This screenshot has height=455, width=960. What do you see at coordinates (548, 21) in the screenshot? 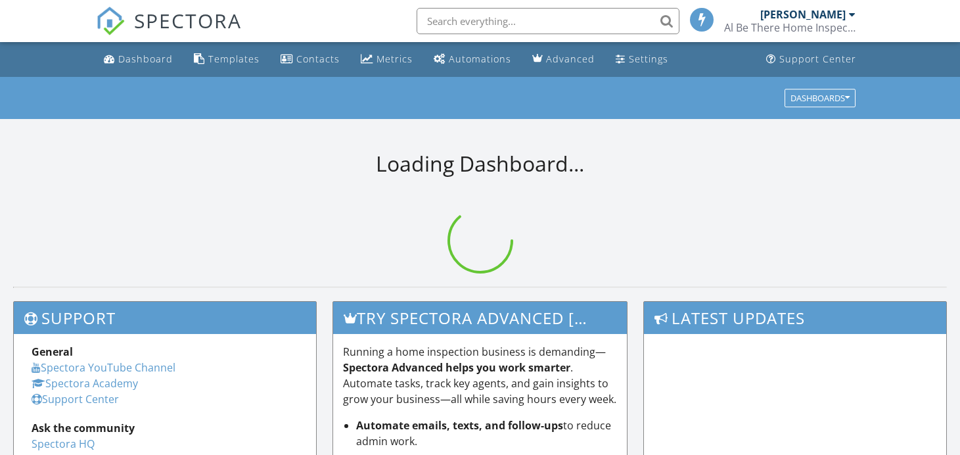
I see `input: Search everything...` at bounding box center [548, 21].